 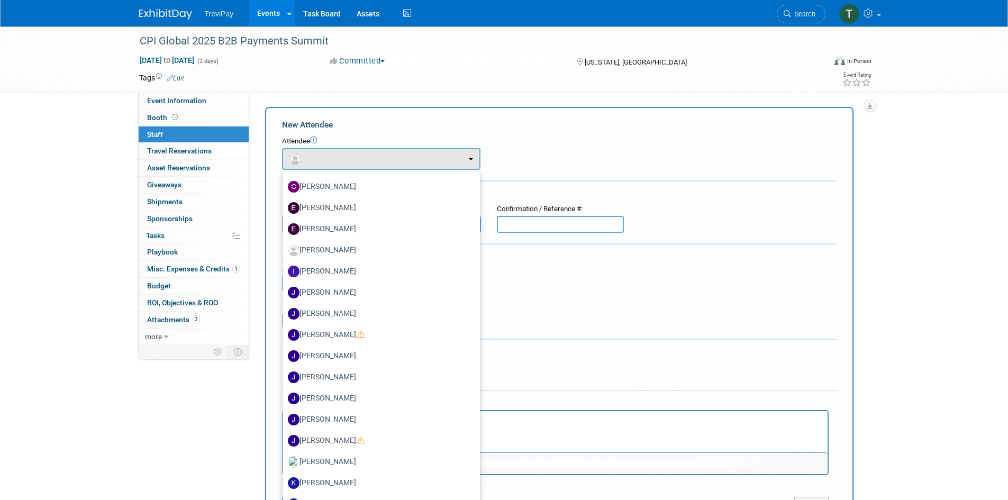 I want to click on a: more, so click(x=194, y=336).